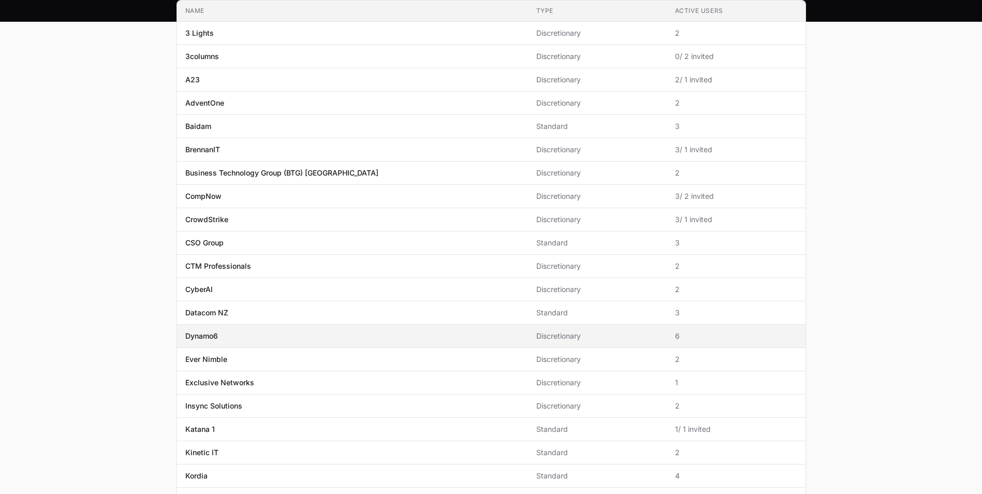  Describe the element at coordinates (201, 336) in the screenshot. I see `p: Dynamo6` at that location.